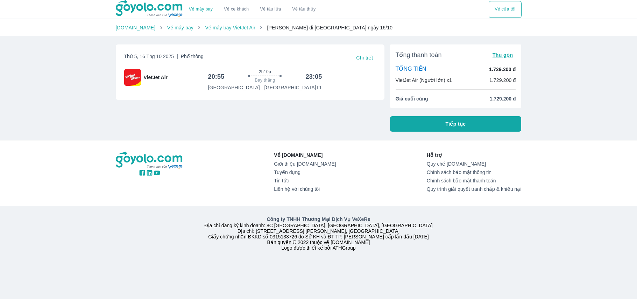 Image resolution: width=637 pixels, height=299 pixels. What do you see at coordinates (319, 219) in the screenshot?
I see `p: Công ty TNHH Thương Mại Dịch Vụ VeXeRe` at bounding box center [319, 219].